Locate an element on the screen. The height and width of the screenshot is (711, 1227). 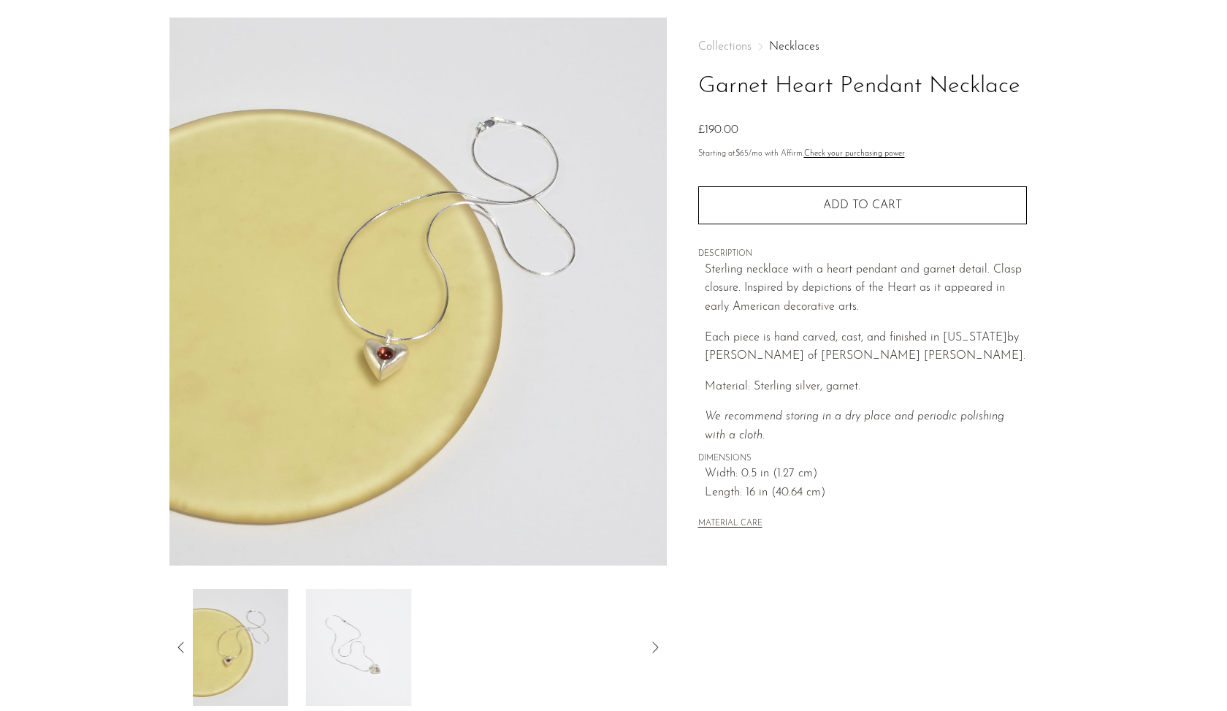
i: We recommend storing in a dry place and periodic polishing with a cloth. is located at coordinates (855, 426).